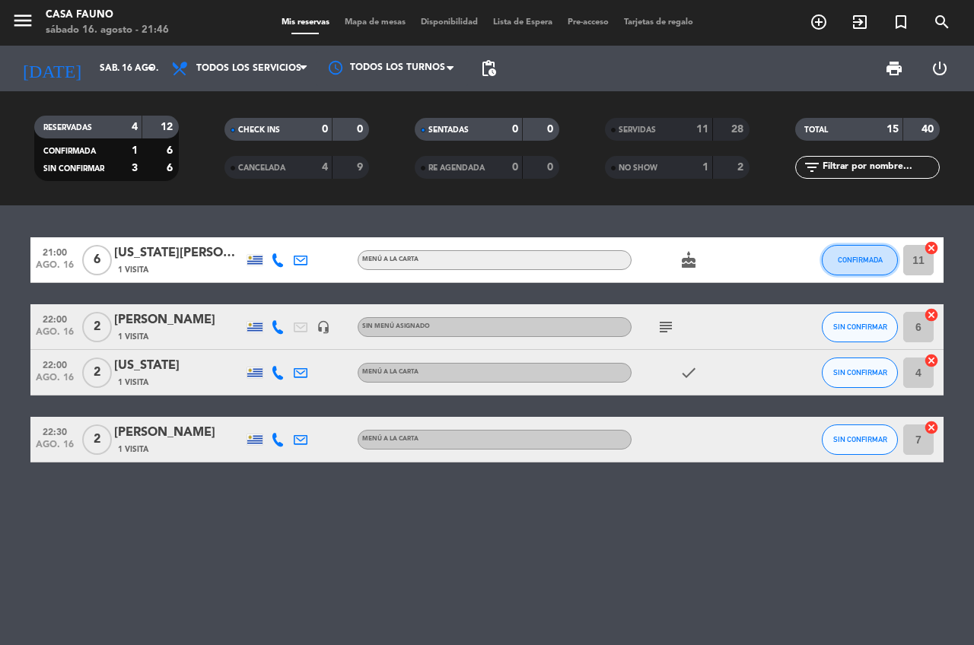 This screenshot has width=974, height=645. What do you see at coordinates (23, 21) in the screenshot?
I see `i: menu` at bounding box center [23, 21].